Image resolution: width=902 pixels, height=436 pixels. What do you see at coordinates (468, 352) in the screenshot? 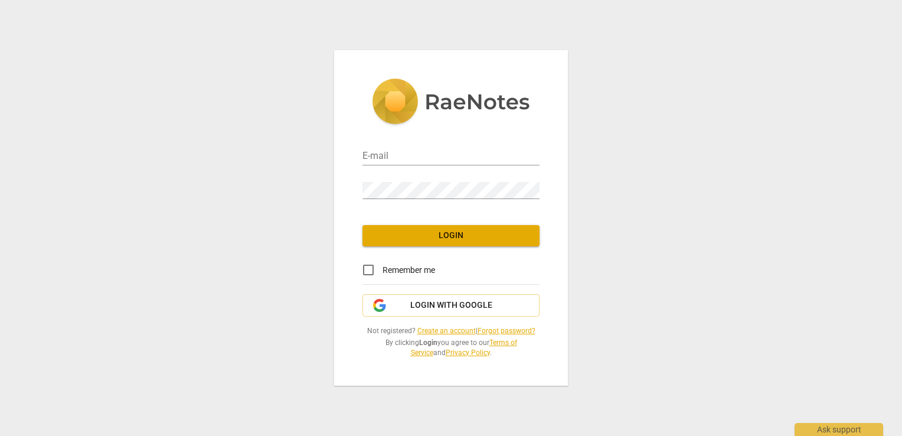
I see `a: Privacy Policy` at bounding box center [468, 352].